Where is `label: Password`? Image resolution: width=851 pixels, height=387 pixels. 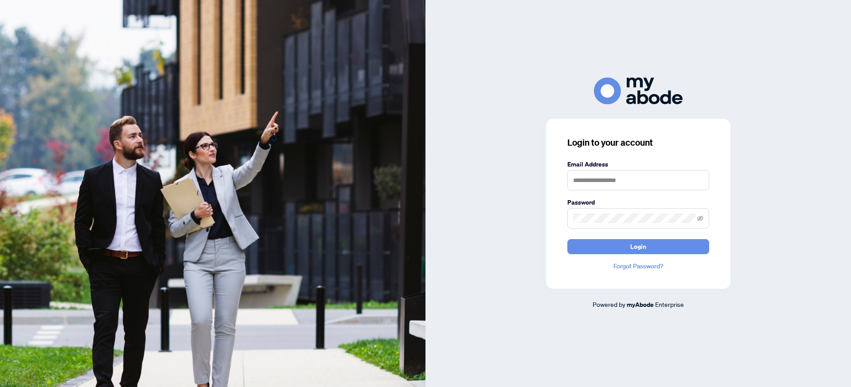 label: Password is located at coordinates (638, 202).